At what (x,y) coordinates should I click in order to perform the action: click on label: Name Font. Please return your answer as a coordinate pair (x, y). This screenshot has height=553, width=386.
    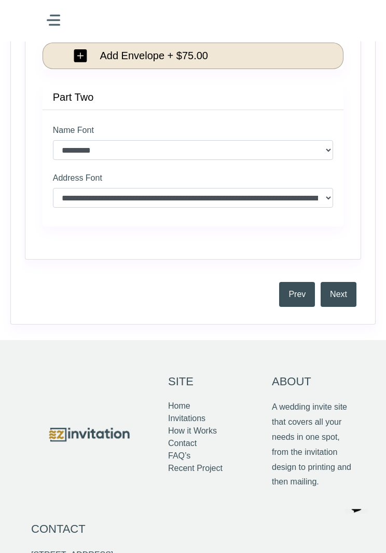
    Looking at the image, I should click on (193, 131).